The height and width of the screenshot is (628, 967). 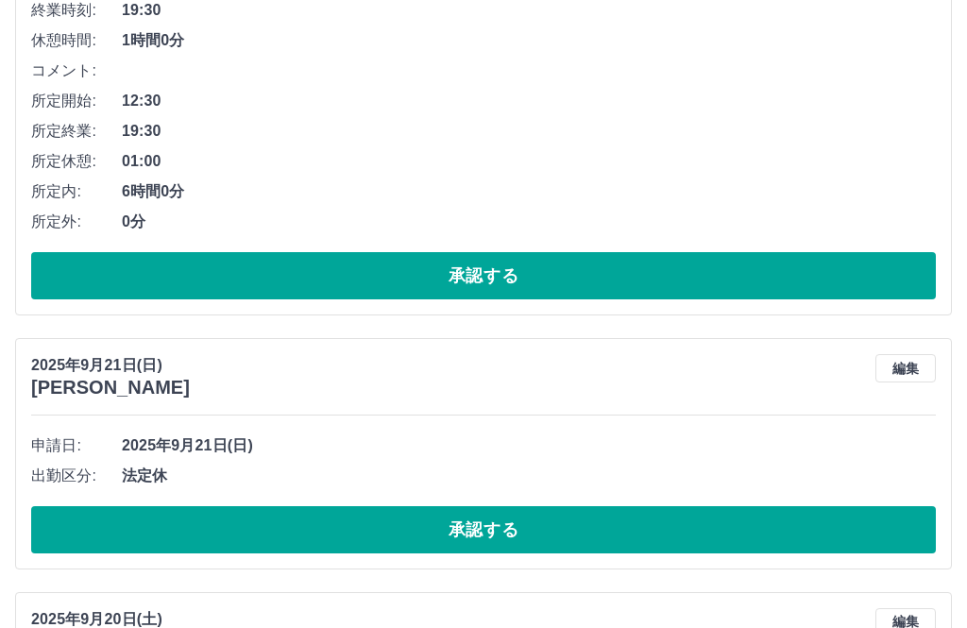 I want to click on span: 申請日:, so click(x=76, y=446).